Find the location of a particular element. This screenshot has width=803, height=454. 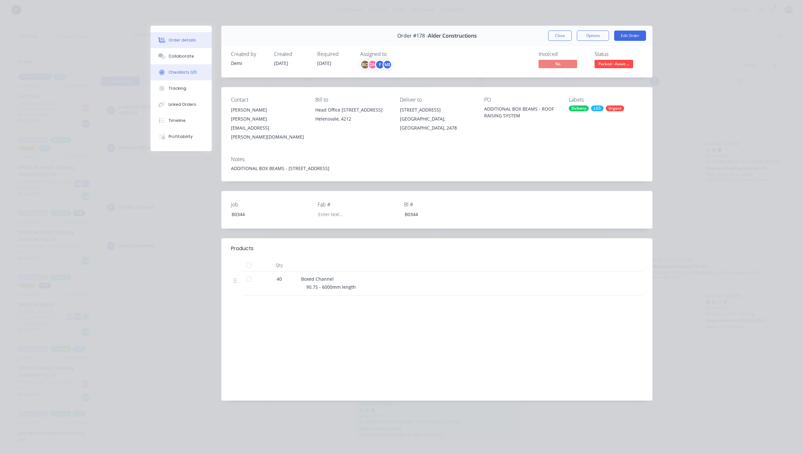

div: DN is located at coordinates (372, 65).